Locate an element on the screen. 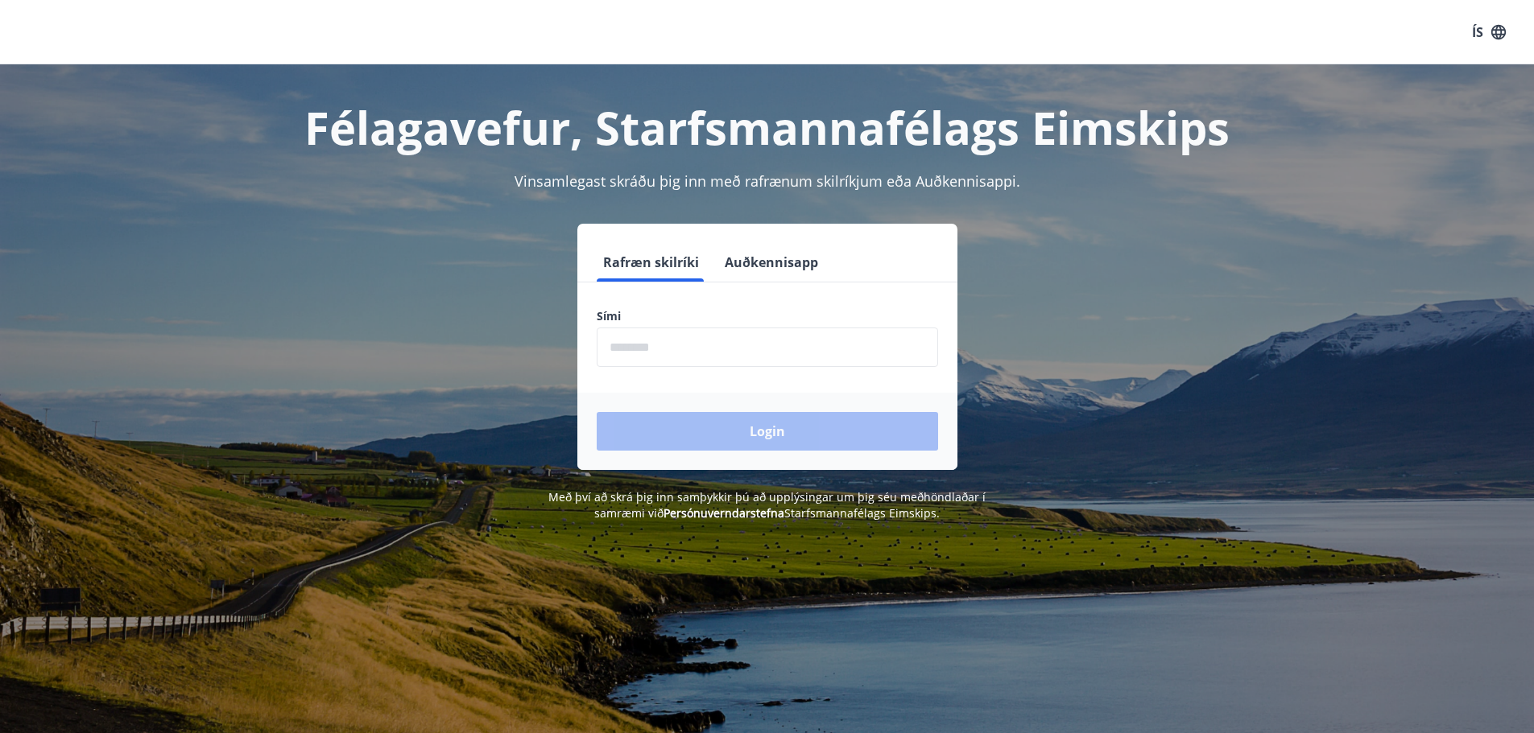 This screenshot has height=733, width=1534. span: Vinsamlegast skráðu þig inn með rafrænum skilríkjum eða Auðkennisappi. is located at coordinates (767, 181).